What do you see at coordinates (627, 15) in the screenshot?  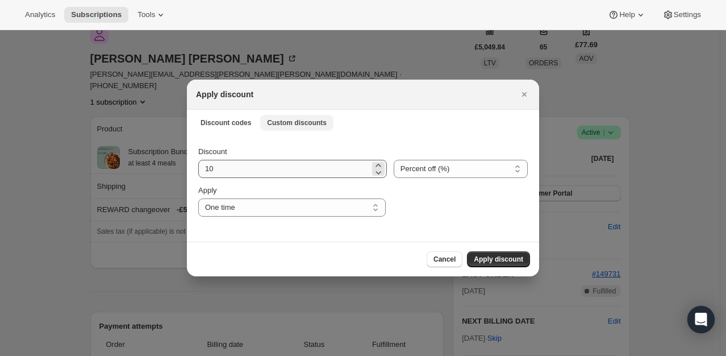 I see `span: Help` at bounding box center [627, 15].